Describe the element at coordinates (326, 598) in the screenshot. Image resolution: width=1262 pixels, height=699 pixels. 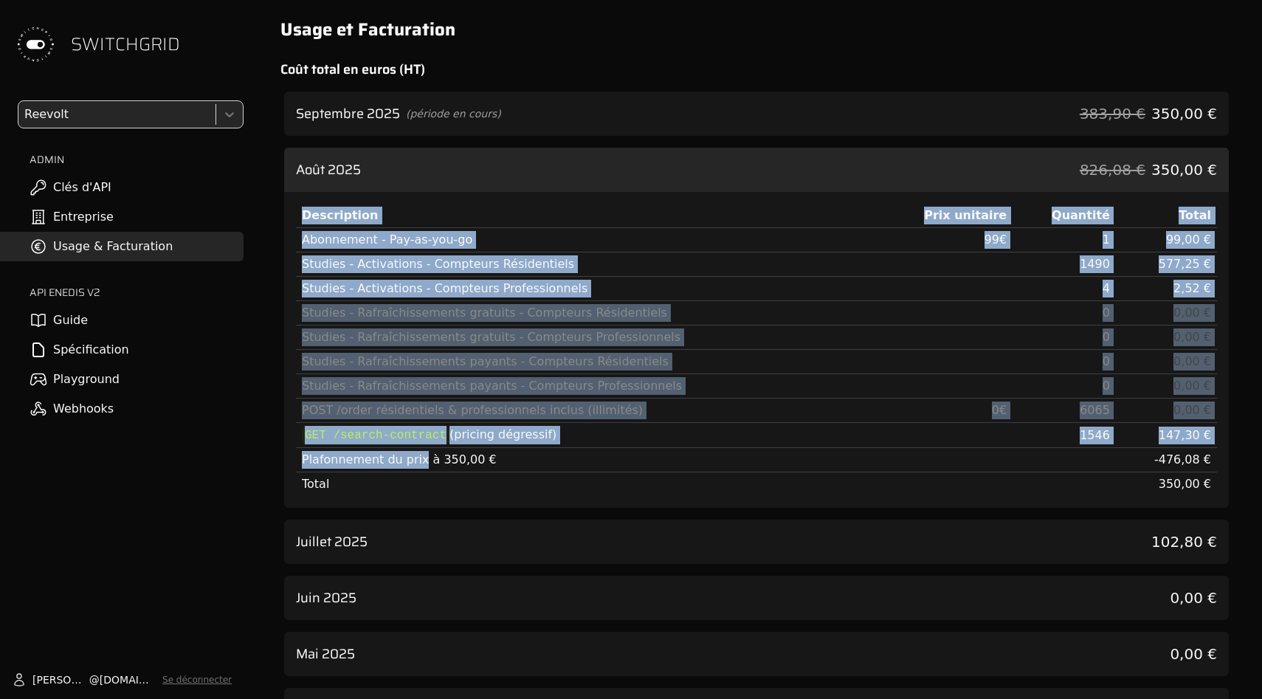
I see `h3: Juin 2025` at that location.